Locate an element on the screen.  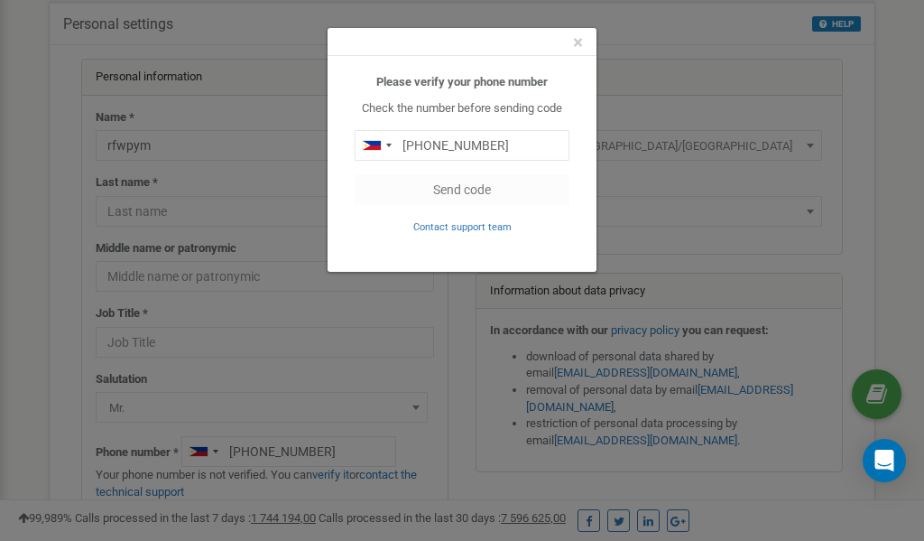
p: Check the number before sending code is located at coordinates (462, 108).